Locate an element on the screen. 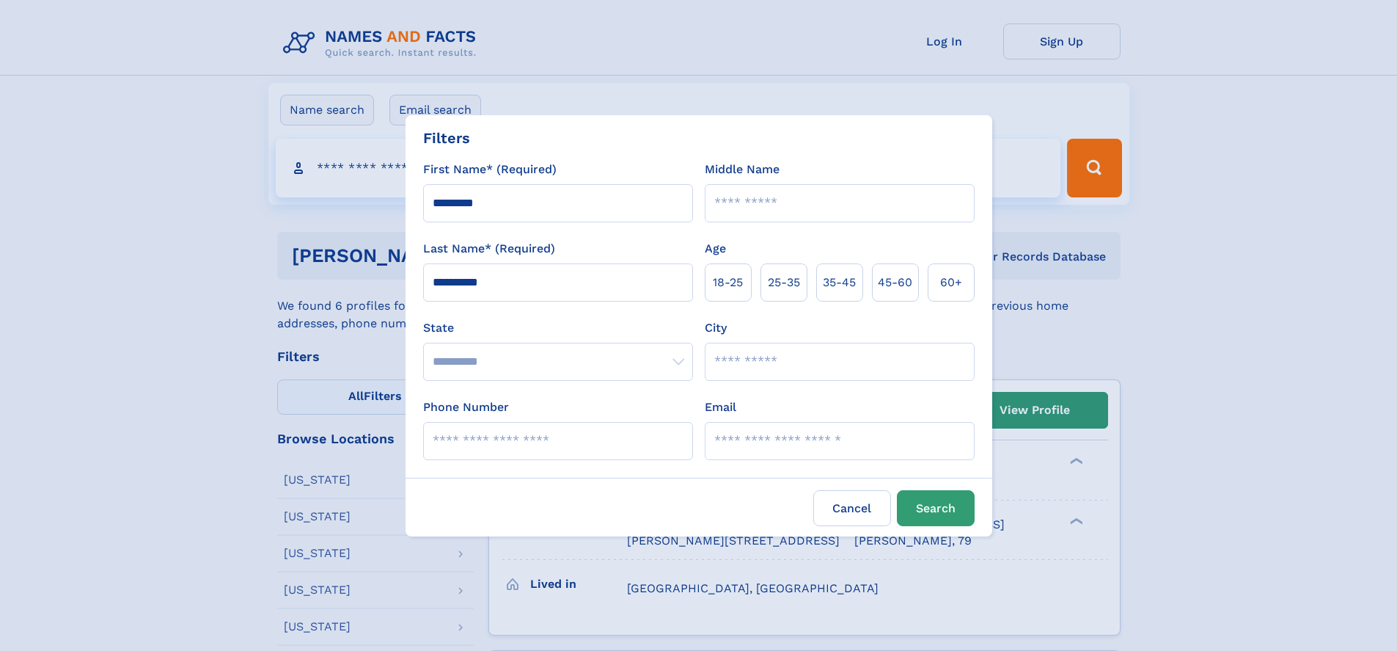  label: State is located at coordinates (558, 328).